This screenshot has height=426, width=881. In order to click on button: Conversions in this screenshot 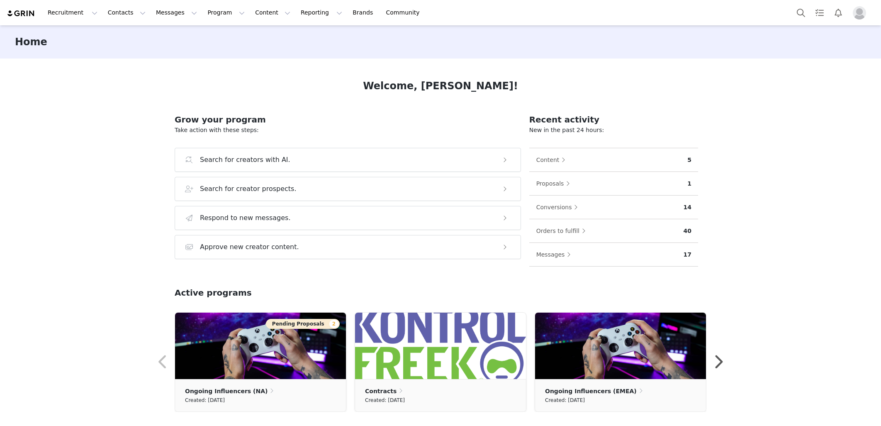, I will do `click(559, 207)`.